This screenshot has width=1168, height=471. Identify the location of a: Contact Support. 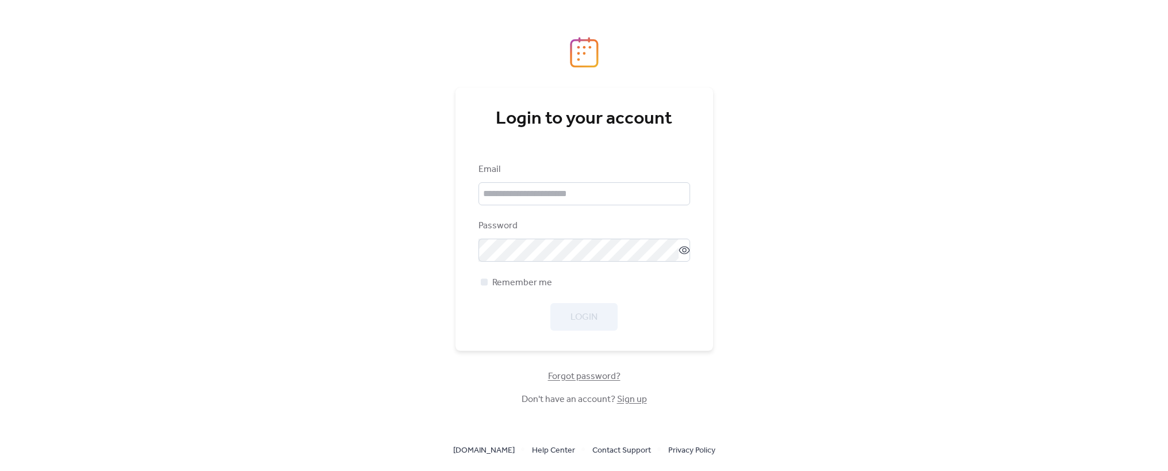
(622, 450).